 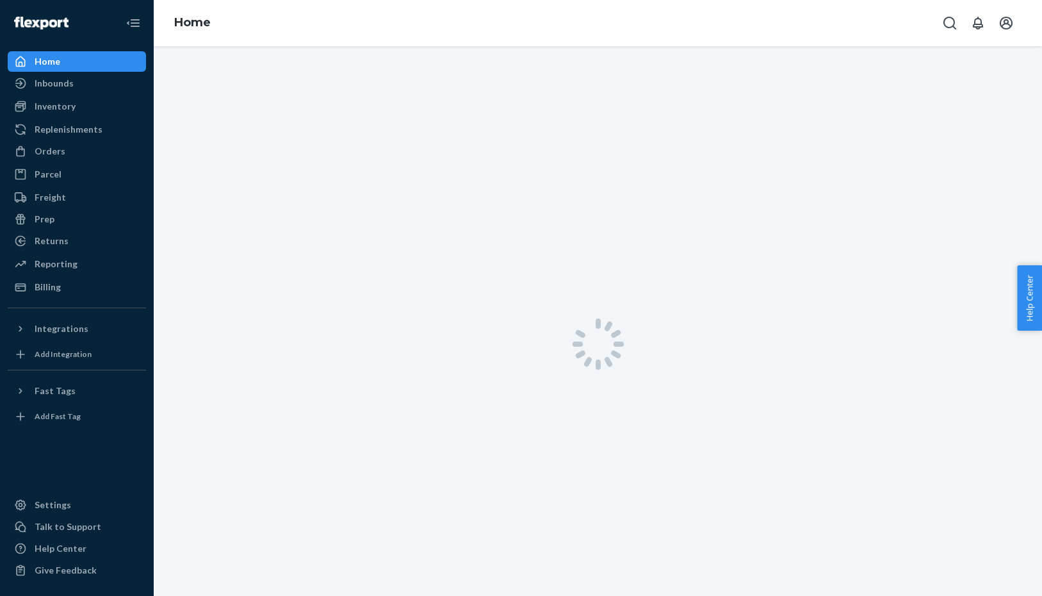 What do you see at coordinates (50, 151) in the screenshot?
I see `div: Orders` at bounding box center [50, 151].